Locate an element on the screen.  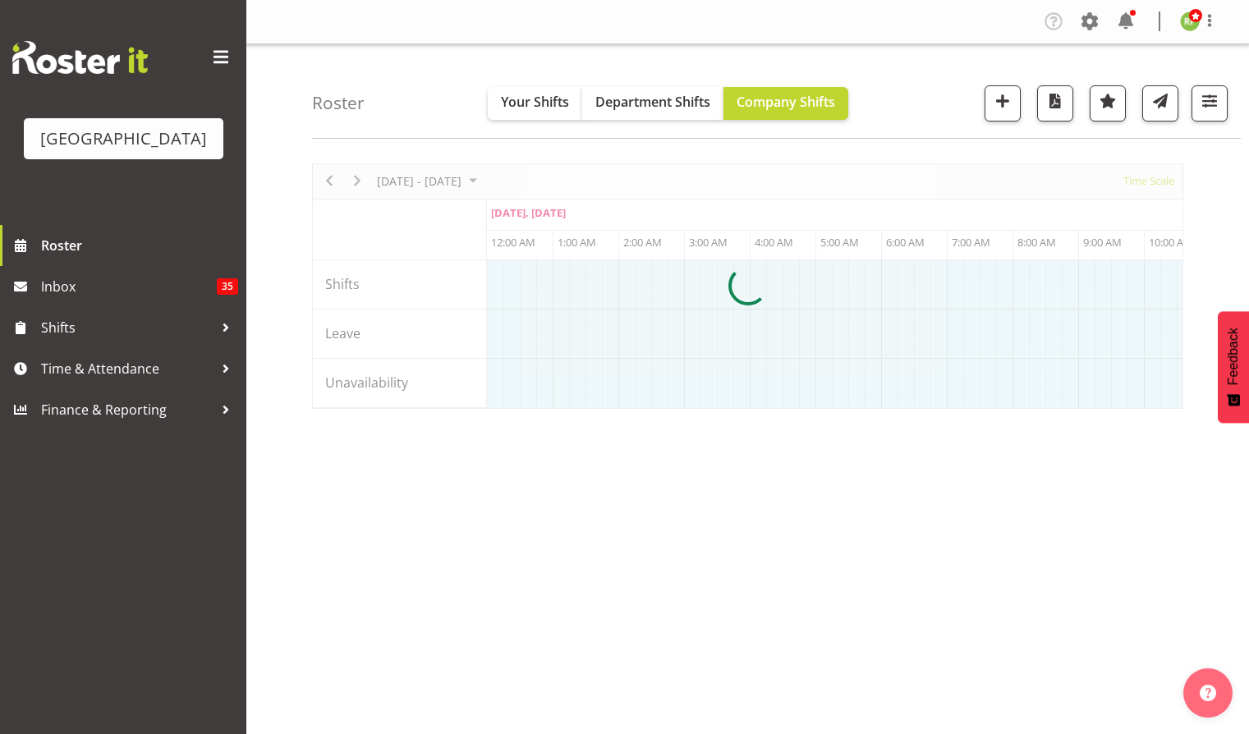
span: Company Shifts is located at coordinates (786, 102).